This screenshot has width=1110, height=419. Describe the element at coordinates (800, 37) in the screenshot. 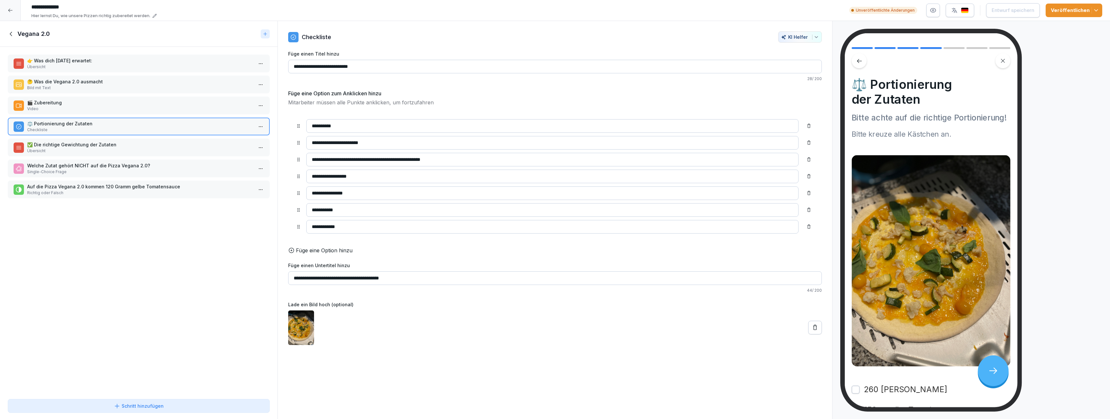

I see `button: KI Helfer` at that location.